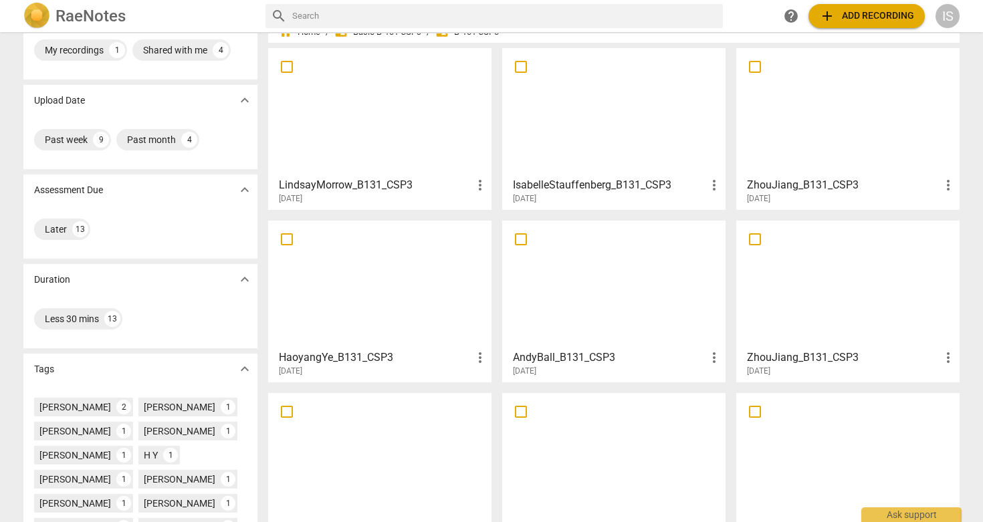 The height and width of the screenshot is (522, 983). I want to click on div: Ask support, so click(911, 515).